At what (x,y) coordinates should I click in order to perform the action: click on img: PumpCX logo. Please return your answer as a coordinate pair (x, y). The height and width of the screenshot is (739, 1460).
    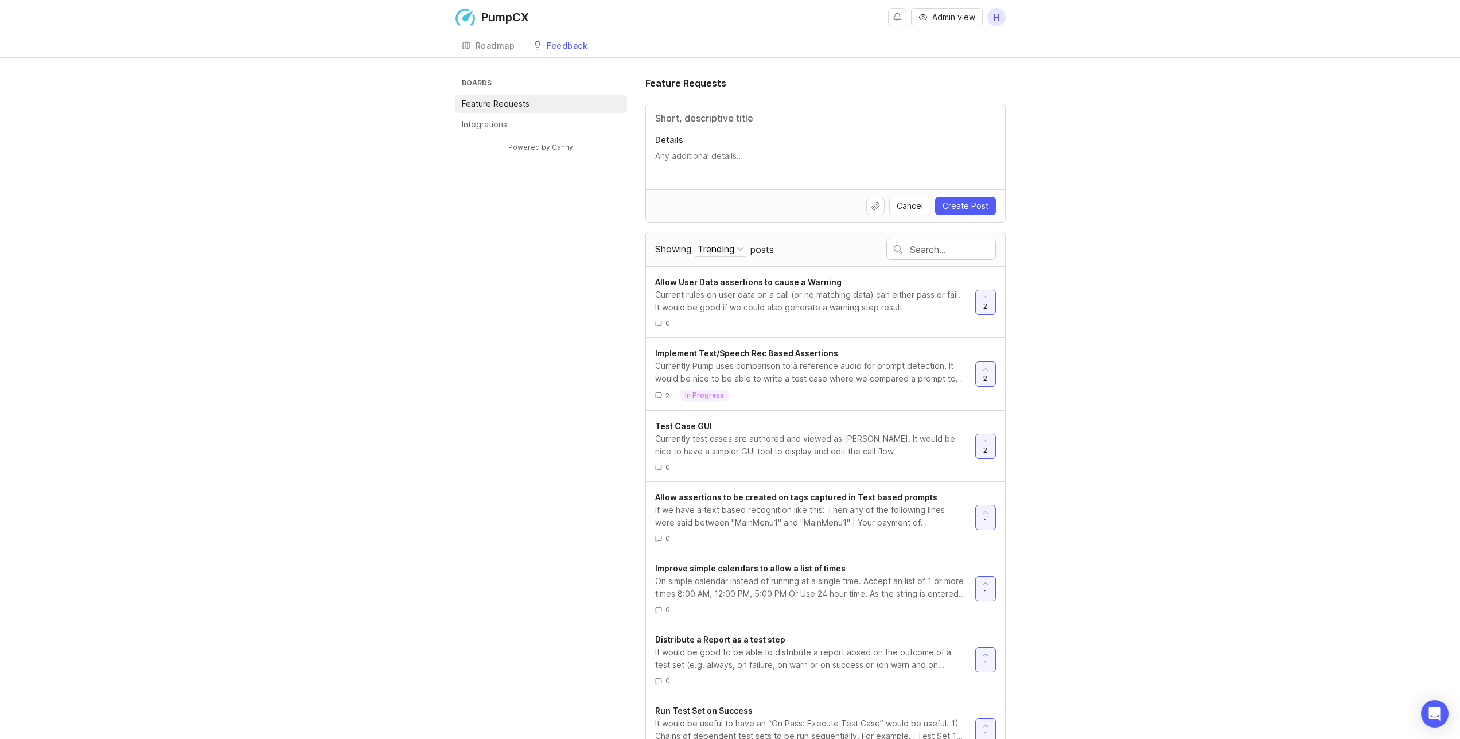
    Looking at the image, I should click on (465, 17).